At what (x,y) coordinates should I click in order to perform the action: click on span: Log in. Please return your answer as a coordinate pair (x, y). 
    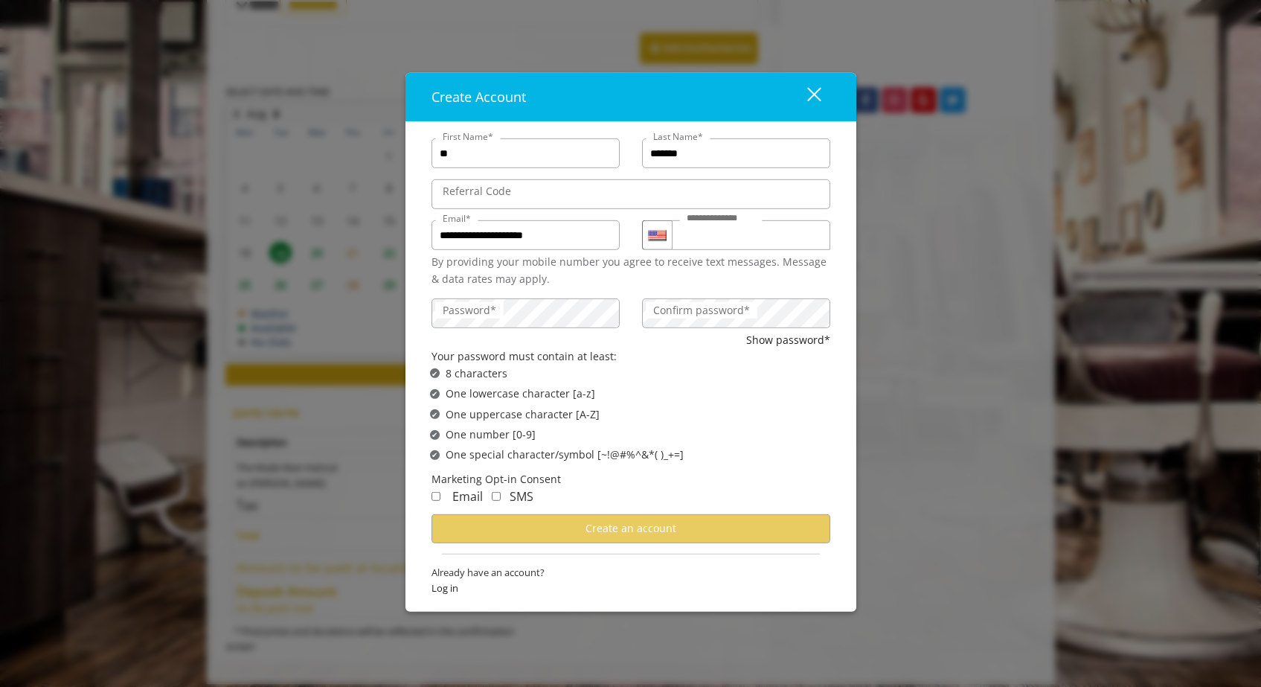
    Looking at the image, I should click on (631, 587).